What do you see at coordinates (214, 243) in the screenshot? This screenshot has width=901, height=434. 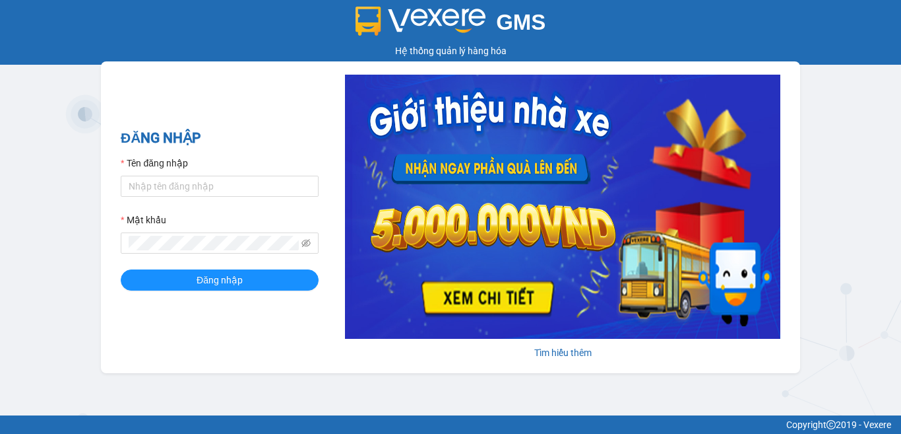 I see `input: Mật khẩu` at bounding box center [214, 243].